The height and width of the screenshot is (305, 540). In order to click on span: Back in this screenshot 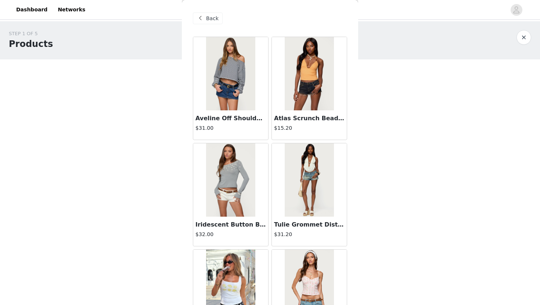, I will do `click(212, 18)`.